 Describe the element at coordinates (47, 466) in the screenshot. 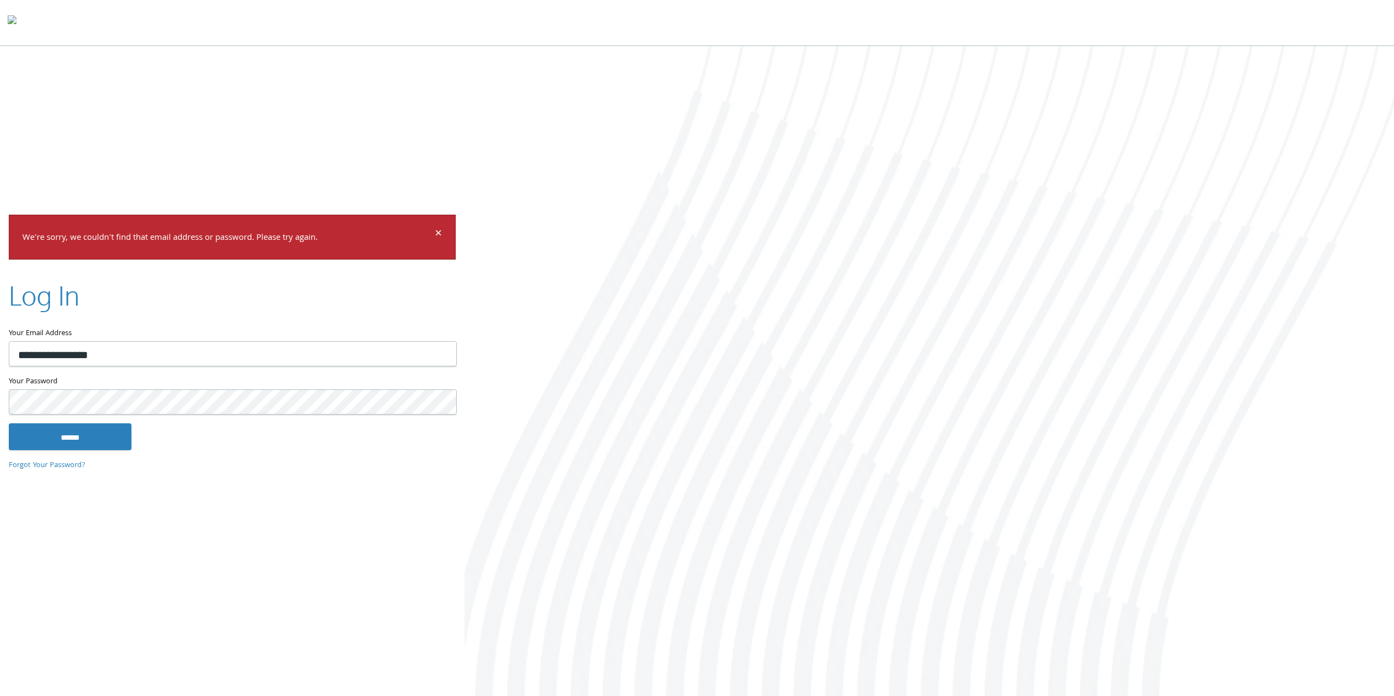

I see `a: Forgot Your Password?` at that location.